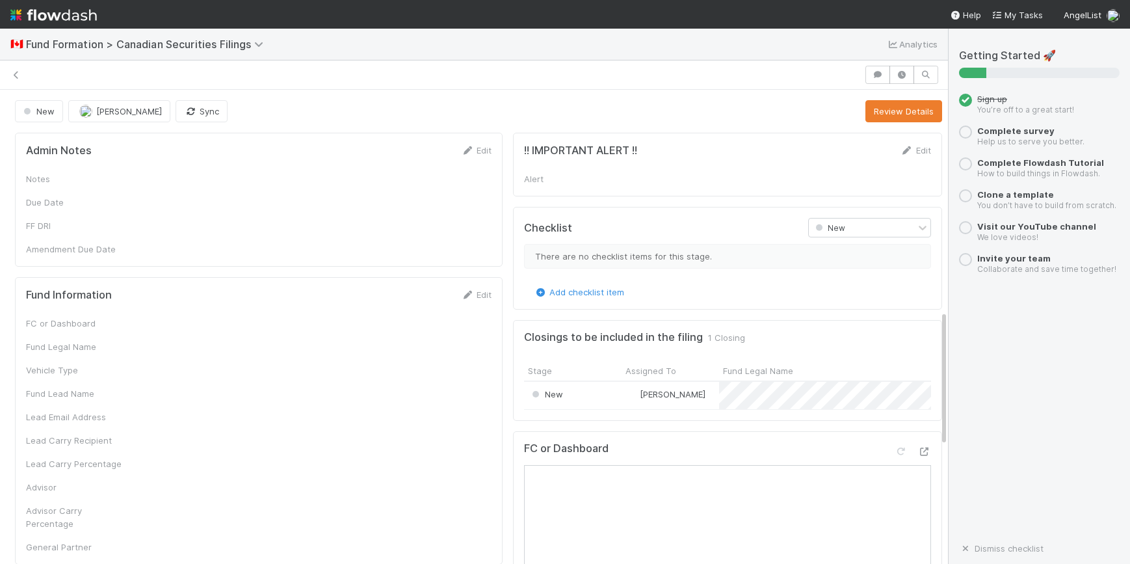  I want to click on h5: !! IMPORTANT ALERT !!, so click(581, 151).